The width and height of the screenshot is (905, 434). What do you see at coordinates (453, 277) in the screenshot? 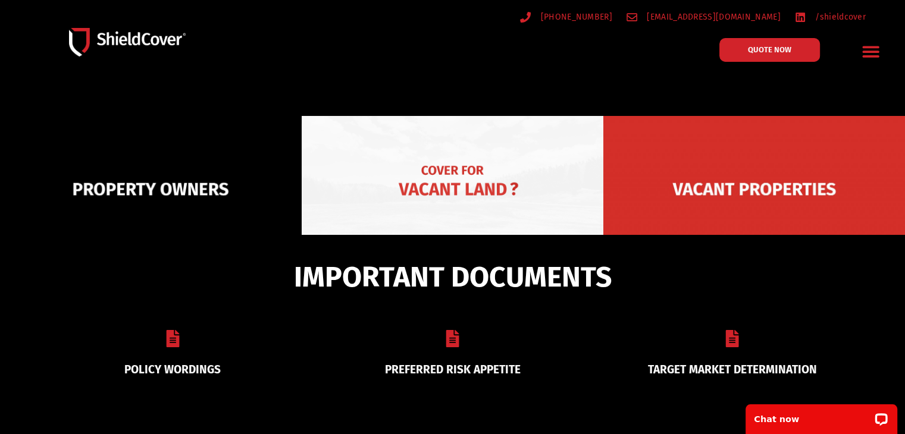
I see `span: IMPORTANT DOCUMENTS` at bounding box center [453, 277].